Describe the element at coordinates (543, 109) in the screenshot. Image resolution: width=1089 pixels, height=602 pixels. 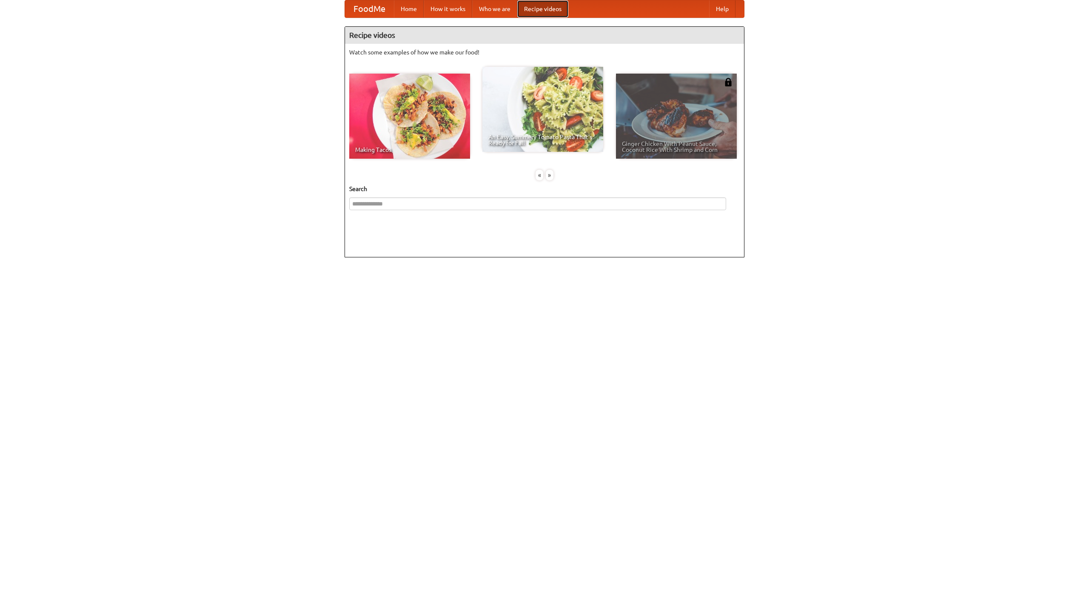
I see `a: An Easy, Summery Tomato Pasta That's Ready for Fall` at that location.